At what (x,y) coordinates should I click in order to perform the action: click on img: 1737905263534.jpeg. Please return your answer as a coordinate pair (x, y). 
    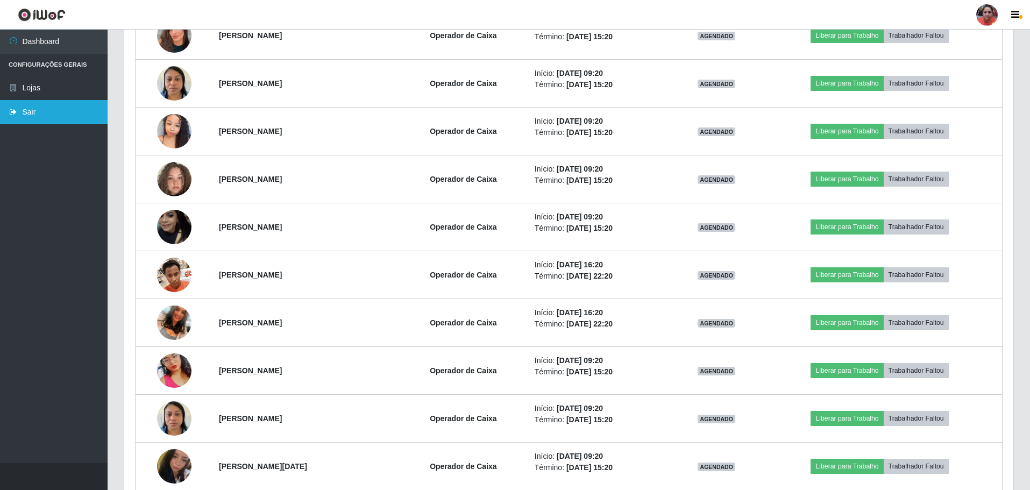
    Looking at the image, I should click on (174, 466).